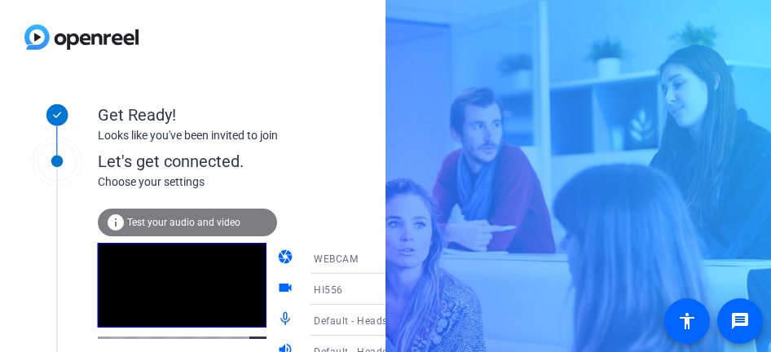  I want to click on mat-icon: mic_none, so click(287, 320).